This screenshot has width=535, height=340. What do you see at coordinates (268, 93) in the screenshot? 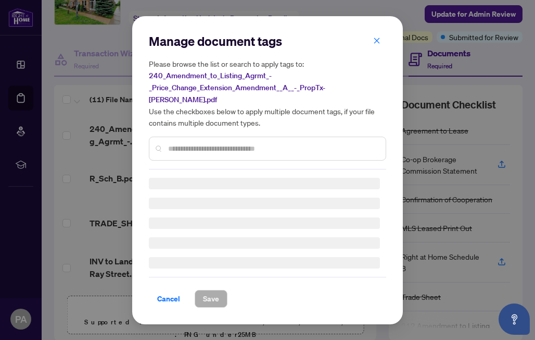
I see `h5: Please browse the list or search to apply tags to: Use the checkboxes below to apply multiple doc...` at bounding box center [268, 93].